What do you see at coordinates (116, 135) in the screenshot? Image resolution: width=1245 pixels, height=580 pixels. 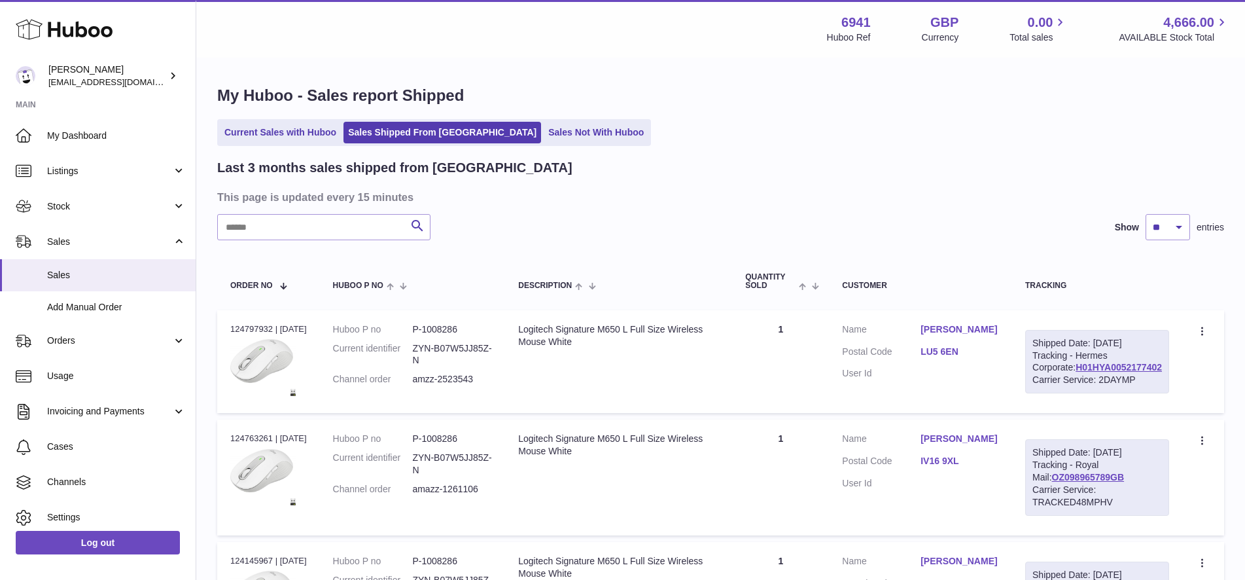 I see `span: My Dashboard` at bounding box center [116, 135].